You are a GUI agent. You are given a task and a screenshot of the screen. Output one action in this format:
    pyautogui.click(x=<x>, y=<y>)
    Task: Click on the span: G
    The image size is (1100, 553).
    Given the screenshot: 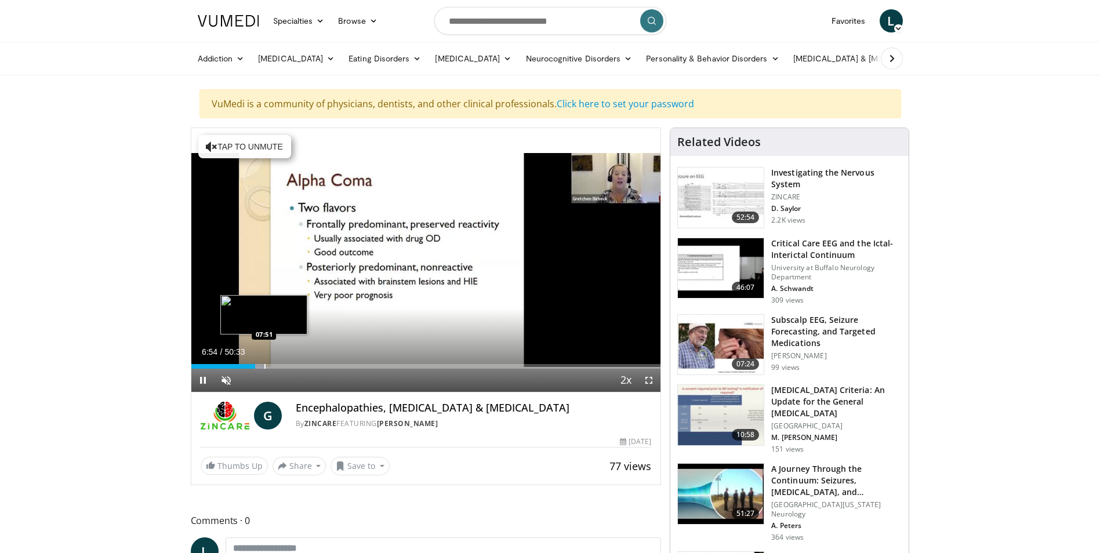 What is the action you would take?
    pyautogui.click(x=268, y=416)
    